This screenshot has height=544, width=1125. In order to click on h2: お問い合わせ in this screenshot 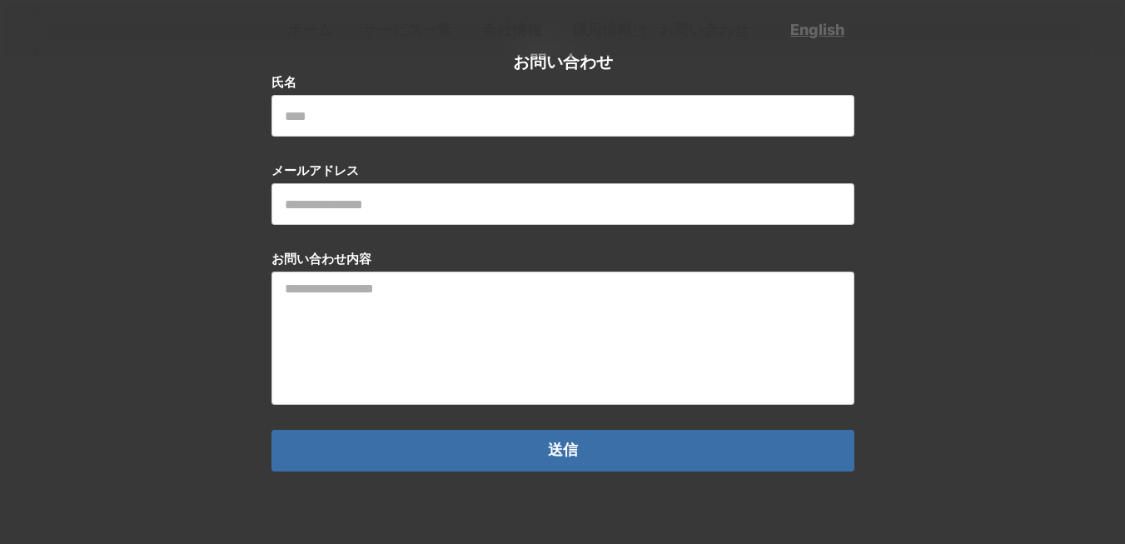, I will do `click(563, 62)`.